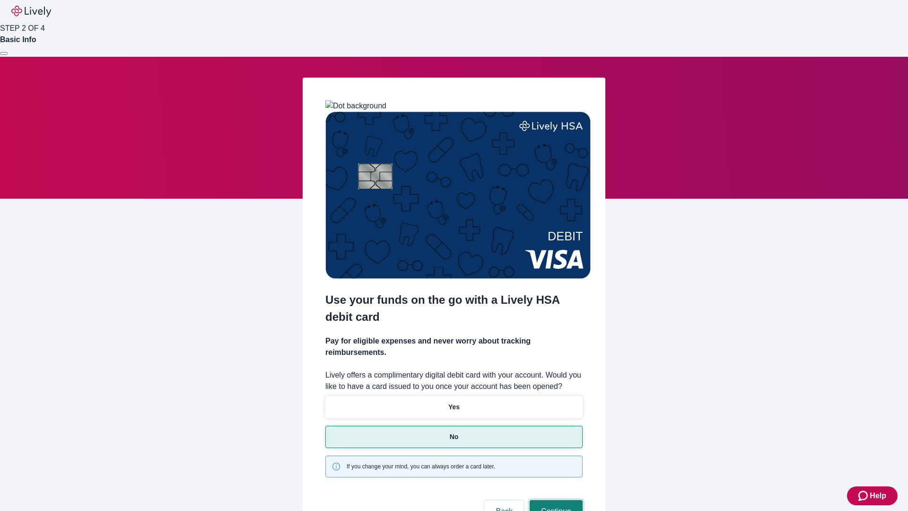  Describe the element at coordinates (878, 496) in the screenshot. I see `span: Help` at that location.